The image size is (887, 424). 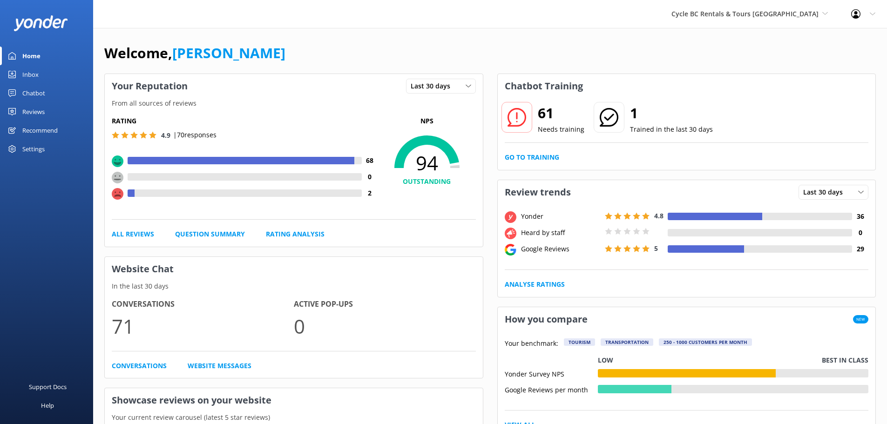 What do you see at coordinates (538, 192) in the screenshot?
I see `h3: Review trends` at bounding box center [538, 192].